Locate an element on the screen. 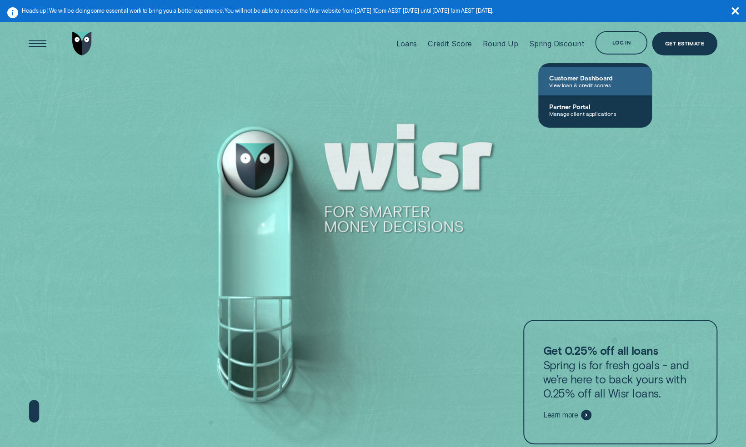 The height and width of the screenshot is (447, 746). a: Spring Discount is located at coordinates (557, 43).